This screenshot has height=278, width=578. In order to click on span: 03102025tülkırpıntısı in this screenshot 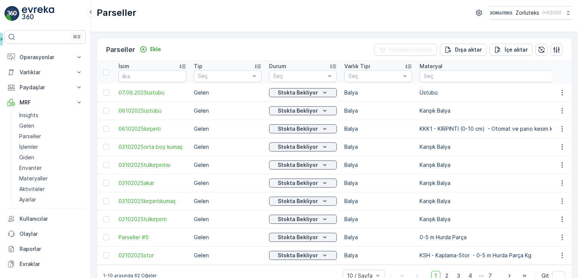, I will do `click(152, 165)`.